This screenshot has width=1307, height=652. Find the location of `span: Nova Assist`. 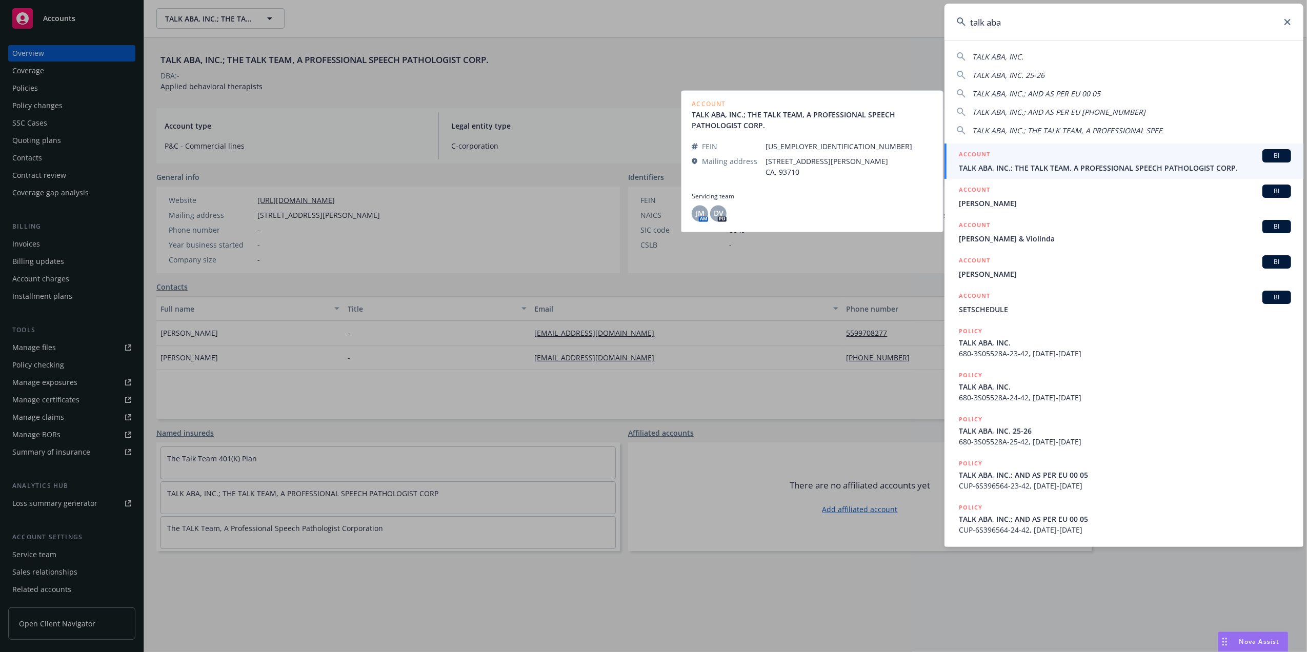

span: Nova Assist is located at coordinates (1259, 641).